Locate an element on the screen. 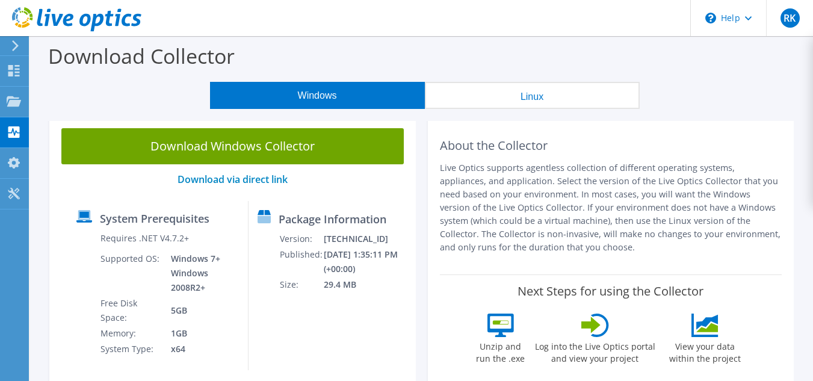 This screenshot has width=813, height=381. td: Memory: is located at coordinates (131, 333).